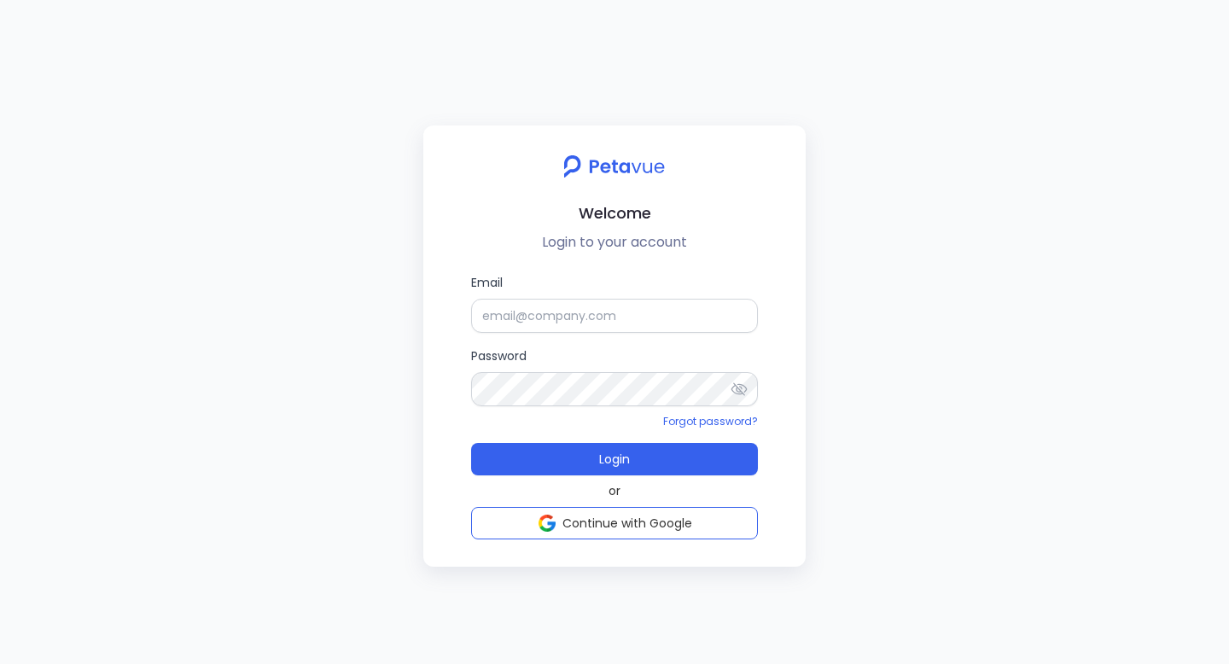 This screenshot has height=664, width=1229. What do you see at coordinates (614, 316) in the screenshot?
I see `input: Email` at bounding box center [614, 316].